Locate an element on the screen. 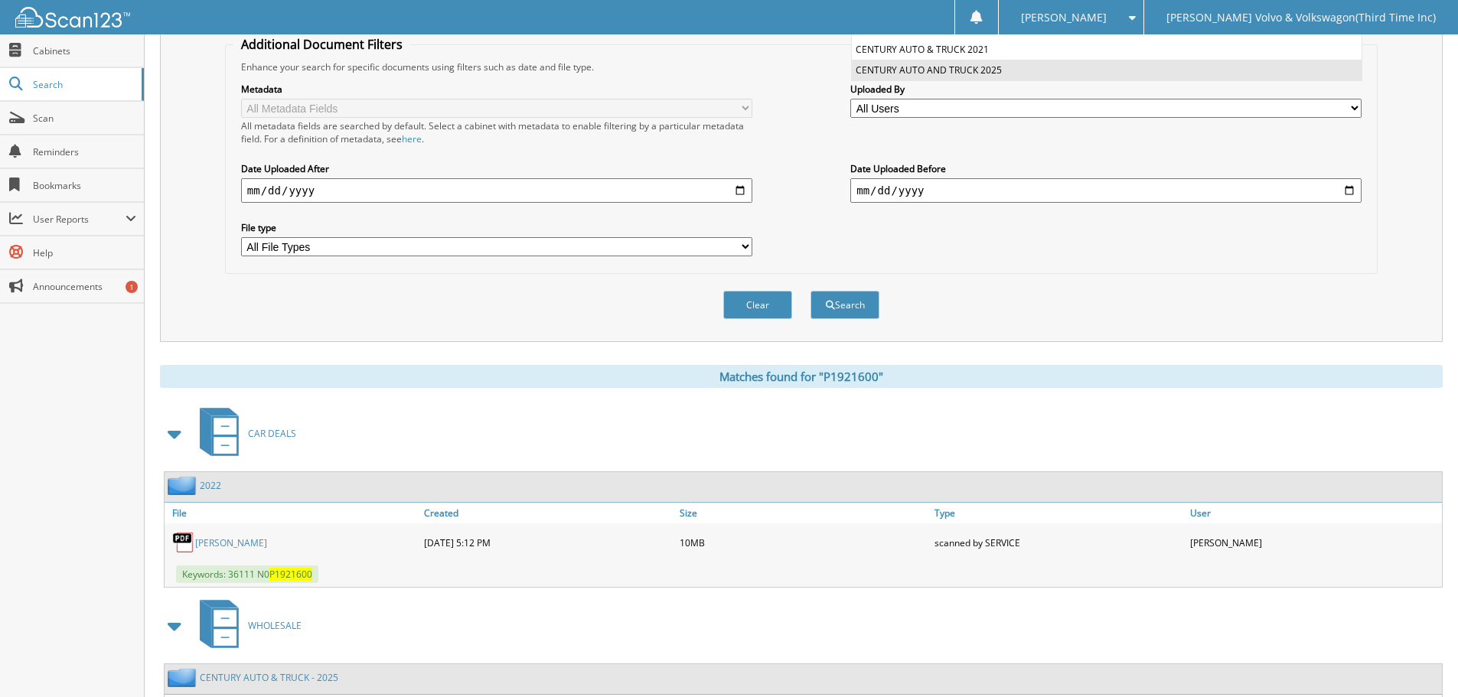  legend: Additional Document Filters is located at coordinates (321, 44).